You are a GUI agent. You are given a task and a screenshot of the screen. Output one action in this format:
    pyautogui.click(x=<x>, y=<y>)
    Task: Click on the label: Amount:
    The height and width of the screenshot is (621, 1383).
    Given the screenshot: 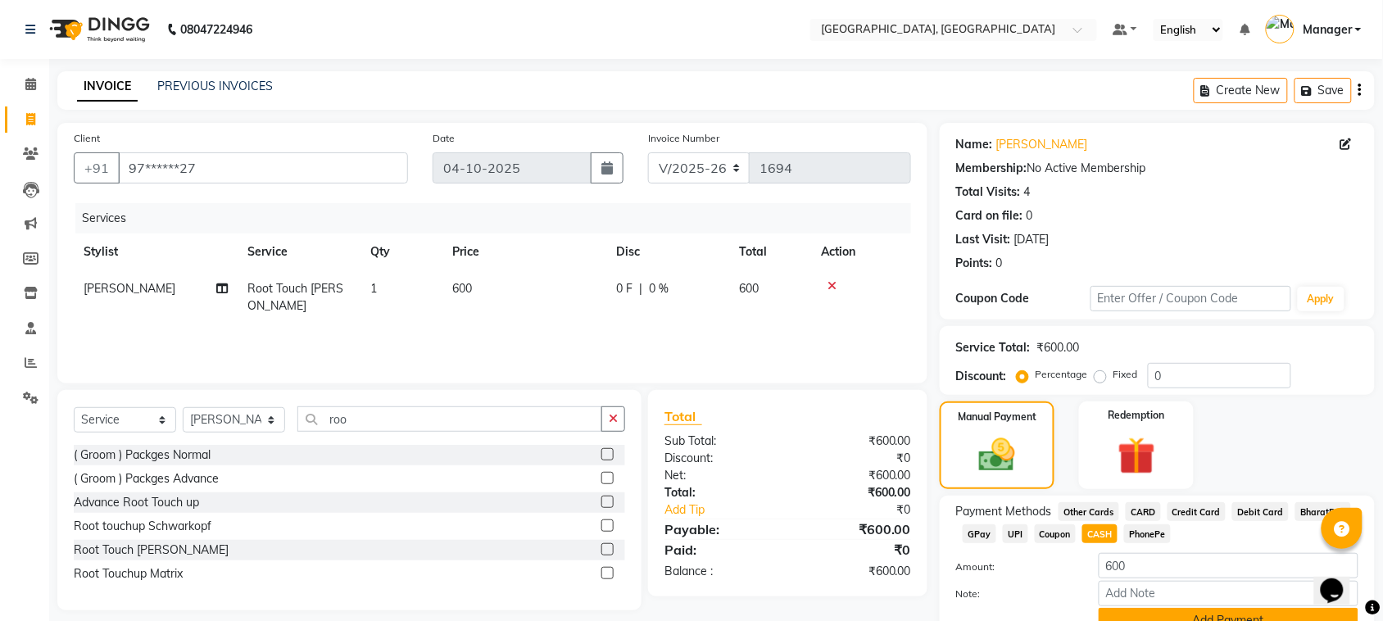 What is the action you would take?
    pyautogui.click(x=1015, y=567)
    